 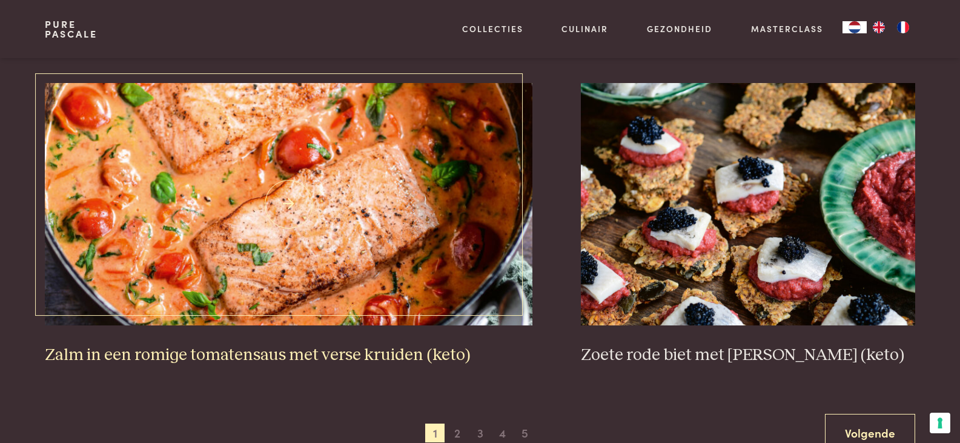 I want to click on img: Zalm in een romige tomatensaus met verse kruiden (keto), so click(x=288, y=204).